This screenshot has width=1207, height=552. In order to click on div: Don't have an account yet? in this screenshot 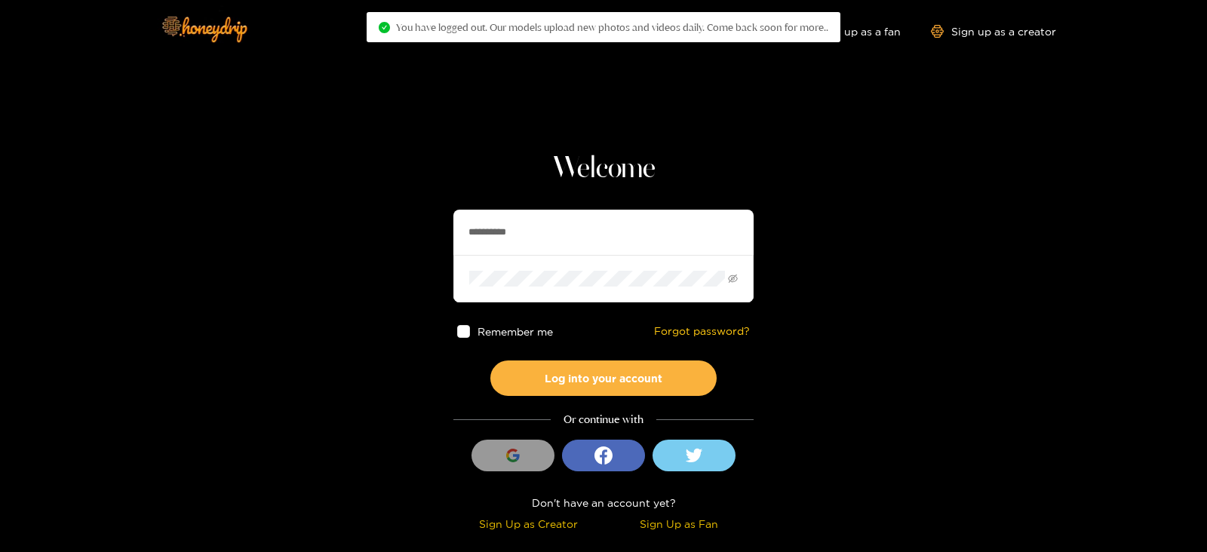, I will do `click(603, 502)`.